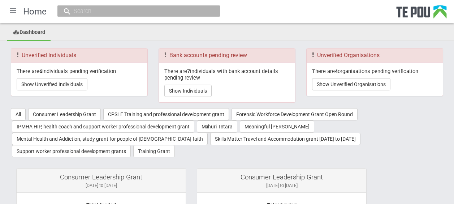 This screenshot has width=454, height=204. I want to click on h3: Unverified Organisations, so click(375, 55).